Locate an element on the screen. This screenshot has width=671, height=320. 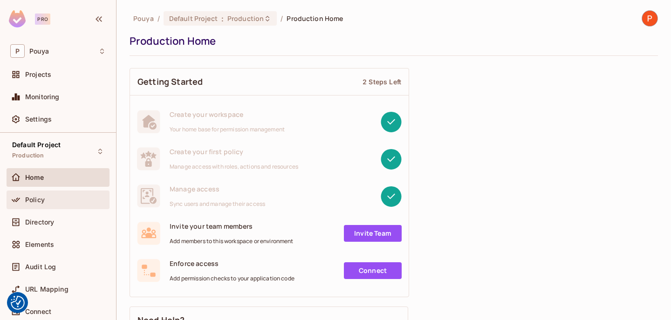
span: the active workspace is located at coordinates (143, 18).